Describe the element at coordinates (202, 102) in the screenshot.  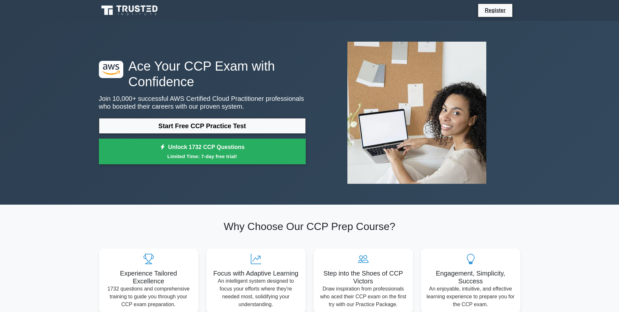
I see `p: Join 10,000+ successful AWS Certified Cloud Practitioner professionals who boosted their careers ...` at that location.